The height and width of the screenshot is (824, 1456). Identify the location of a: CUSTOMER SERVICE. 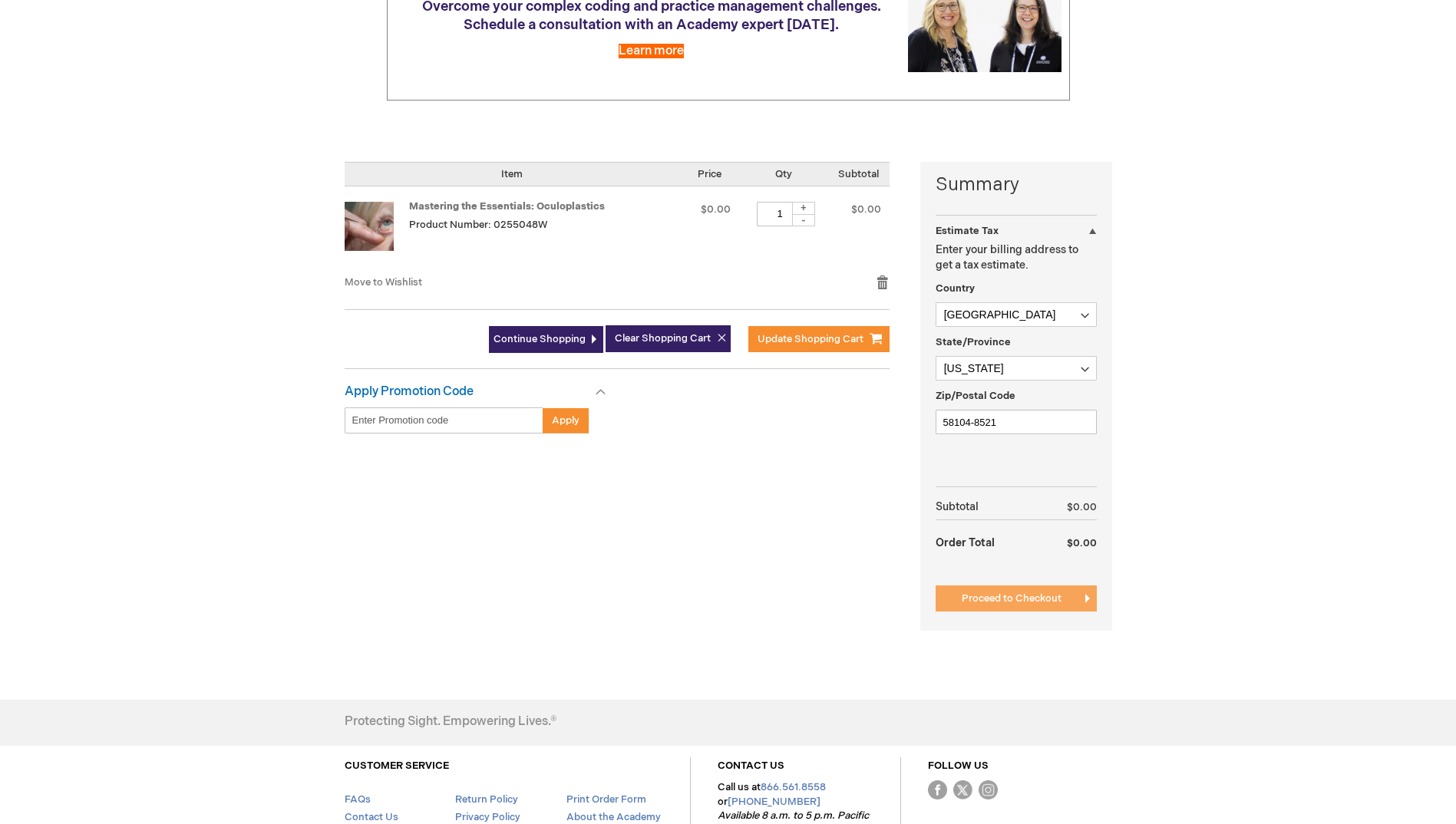
(397, 766).